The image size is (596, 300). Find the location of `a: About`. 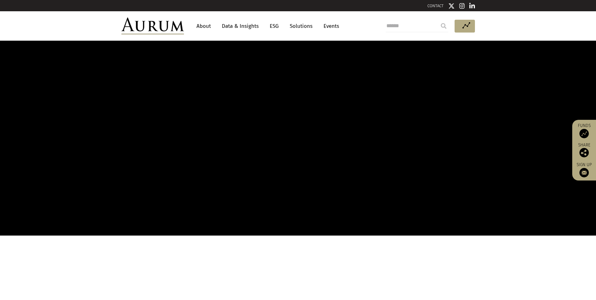

a: About is located at coordinates (204, 26).